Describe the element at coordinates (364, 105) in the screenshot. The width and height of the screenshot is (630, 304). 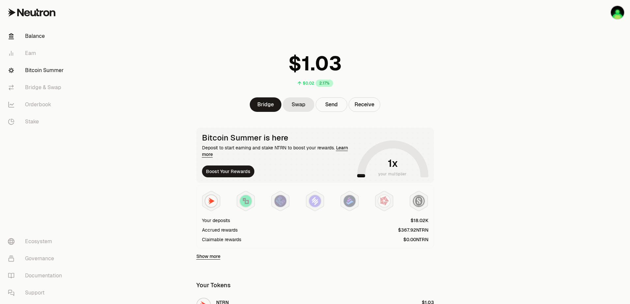
I see `button: Receive` at that location.